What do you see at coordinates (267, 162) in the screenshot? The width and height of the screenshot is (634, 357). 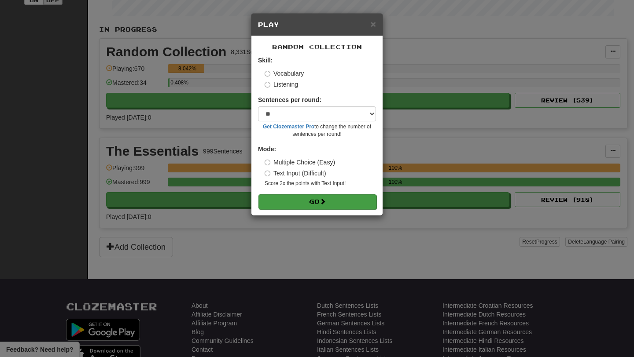 I see `input: Multiple Choice (Easy)` at bounding box center [267, 162].